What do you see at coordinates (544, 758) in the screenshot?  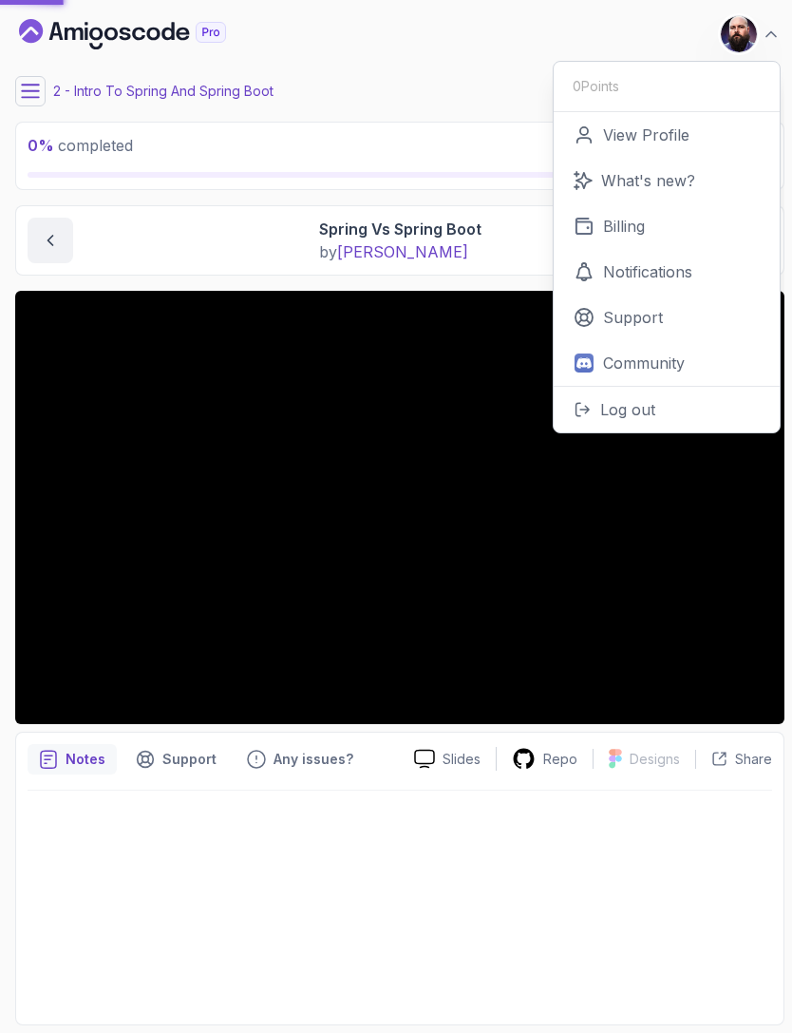 I see `a: Repo` at bounding box center [544, 758].